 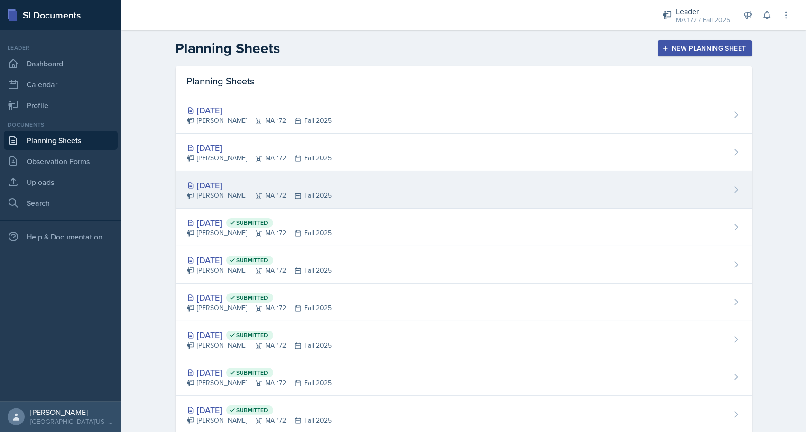 I want to click on a: Search, so click(x=61, y=203).